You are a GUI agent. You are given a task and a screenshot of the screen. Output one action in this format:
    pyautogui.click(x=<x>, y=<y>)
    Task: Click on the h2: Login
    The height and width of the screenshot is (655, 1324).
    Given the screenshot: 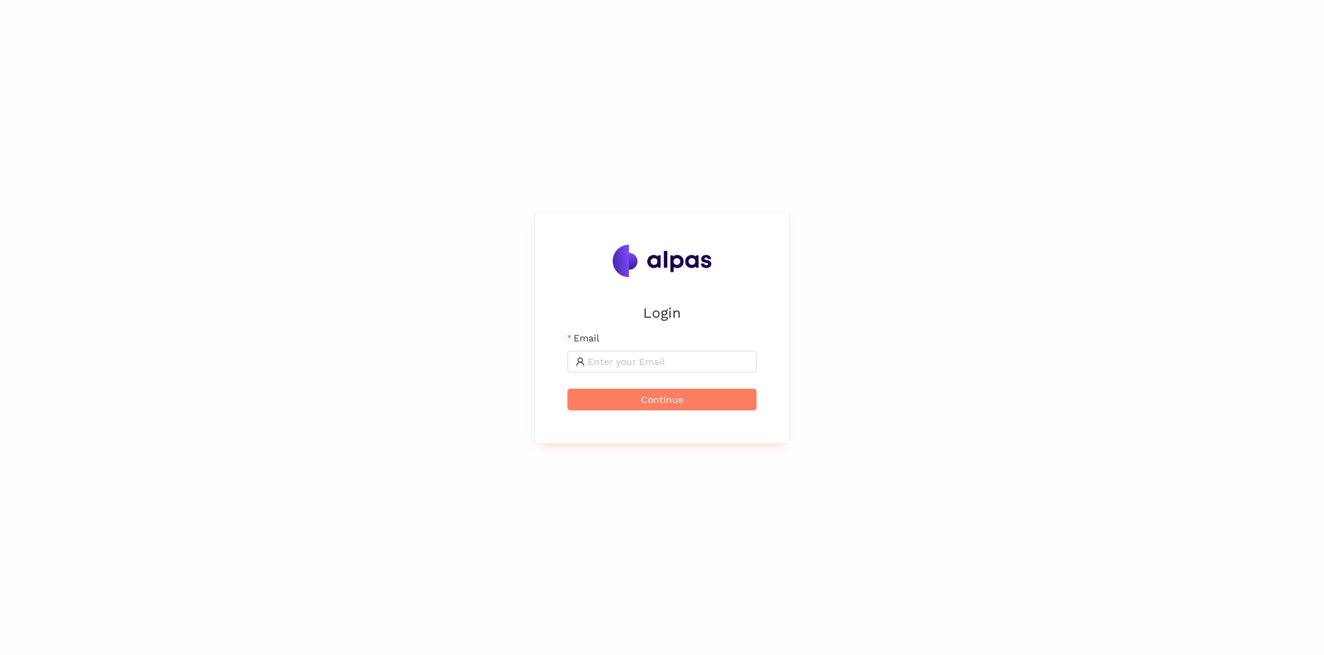 What is the action you would take?
    pyautogui.click(x=662, y=312)
    